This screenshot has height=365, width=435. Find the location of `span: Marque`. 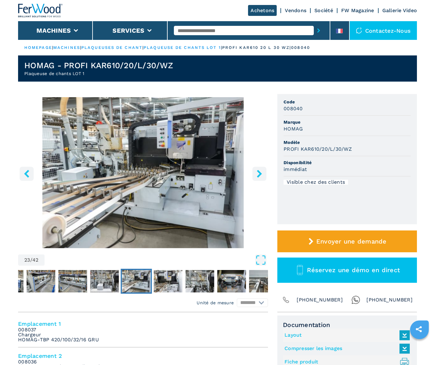

span: Marque is located at coordinates (347, 122).